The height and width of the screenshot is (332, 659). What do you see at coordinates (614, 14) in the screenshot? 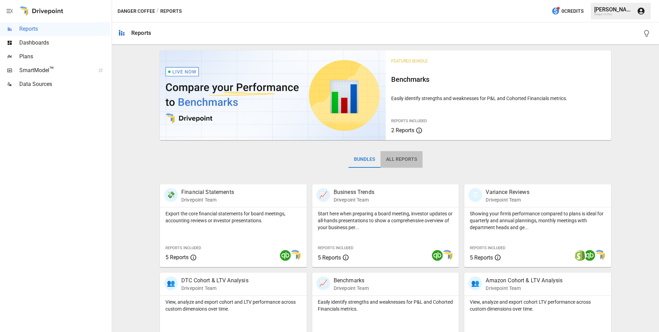
I see `div: Danger Coffee` at bounding box center [614, 14].